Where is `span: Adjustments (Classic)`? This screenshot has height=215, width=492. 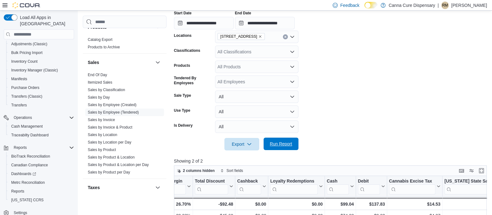
span: Adjustments (Classic) is located at coordinates (29, 44).